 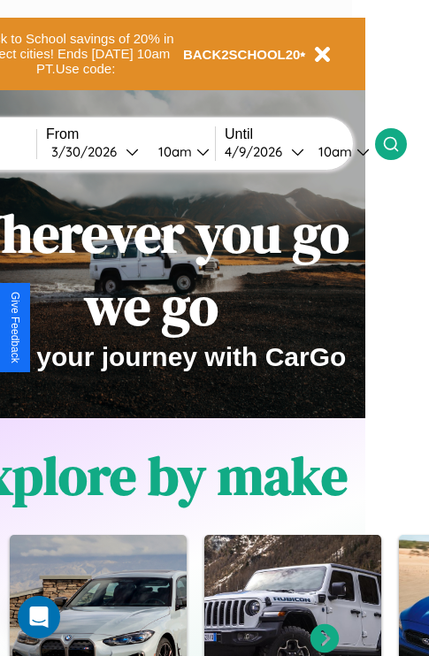 What do you see at coordinates (300, 134) in the screenshot?
I see `label: Until` at bounding box center [300, 134].